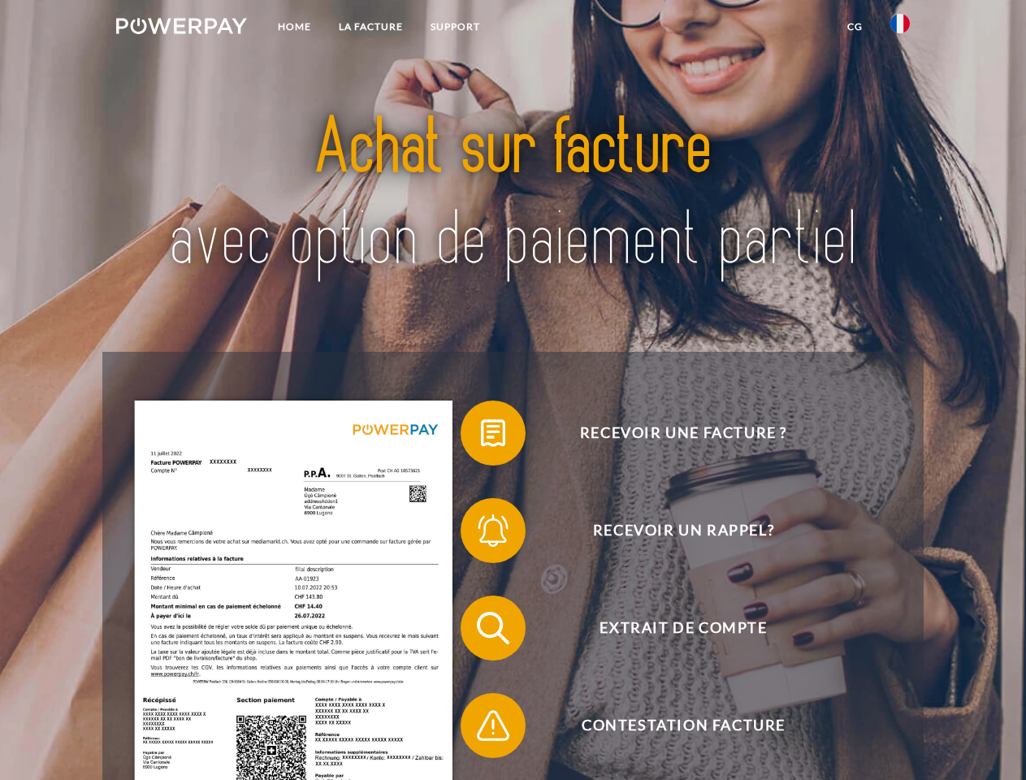  I want to click on a: Recevoir un rappel?, so click(672, 531).